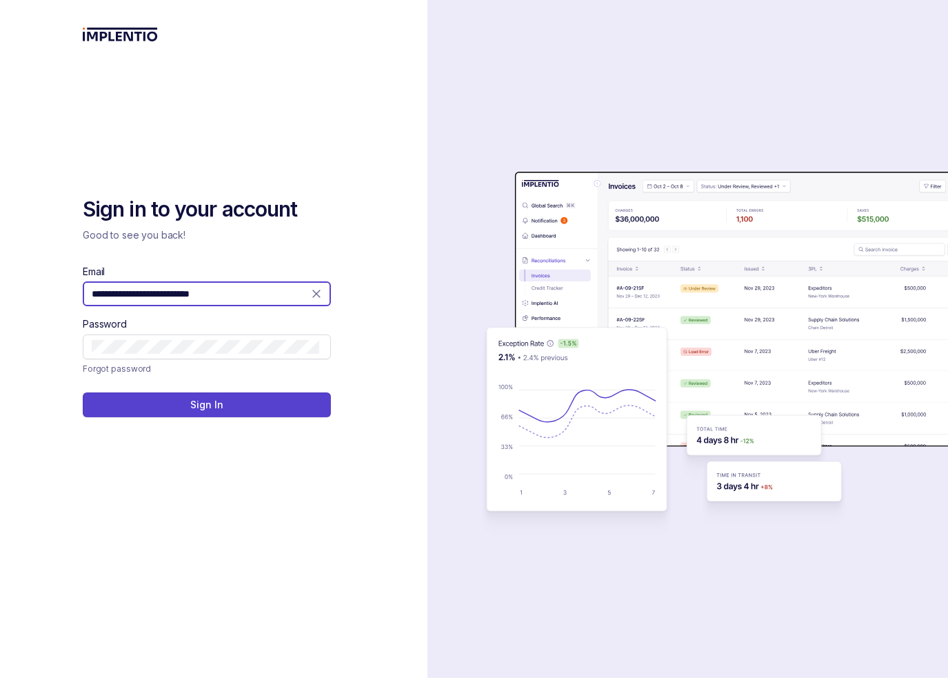 The height and width of the screenshot is (678, 948). I want to click on img: logo, so click(120, 34).